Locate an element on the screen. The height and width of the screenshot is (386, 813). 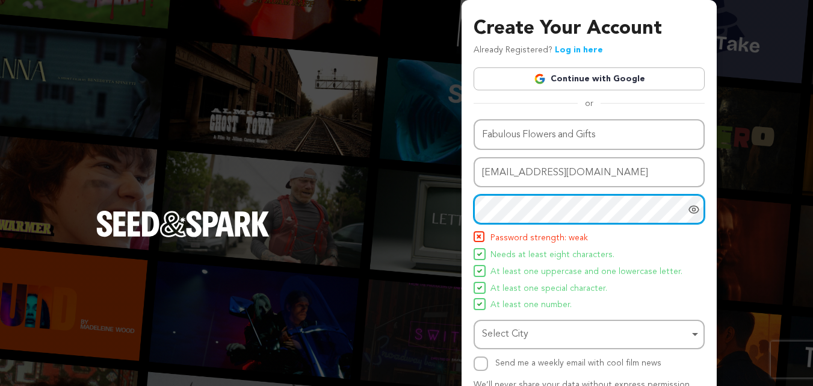
a: Log in here is located at coordinates (579, 50).